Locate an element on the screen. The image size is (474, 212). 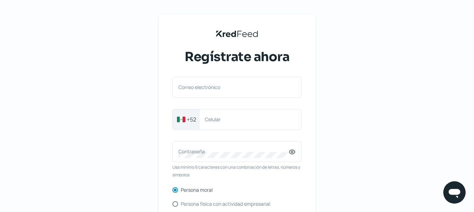
span: Usa mínimo 6 caracteres con una combinación de letras, números y símbolos is located at coordinates (237, 171).